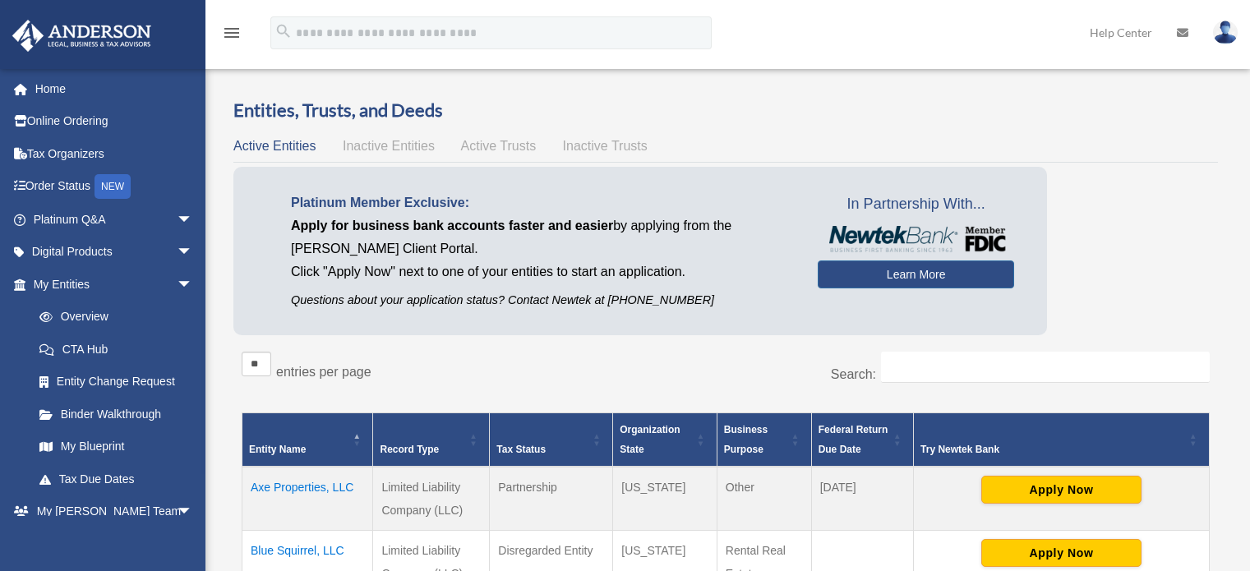  I want to click on span: Federal Return Due Date, so click(853, 440).